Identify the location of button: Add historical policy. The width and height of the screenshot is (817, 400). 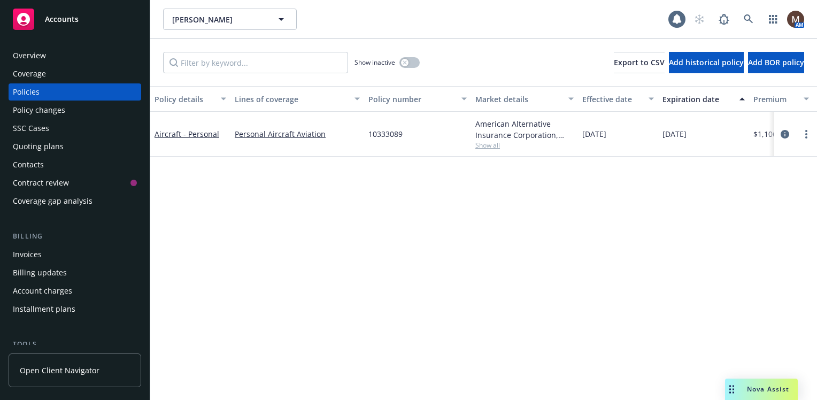
(707, 63).